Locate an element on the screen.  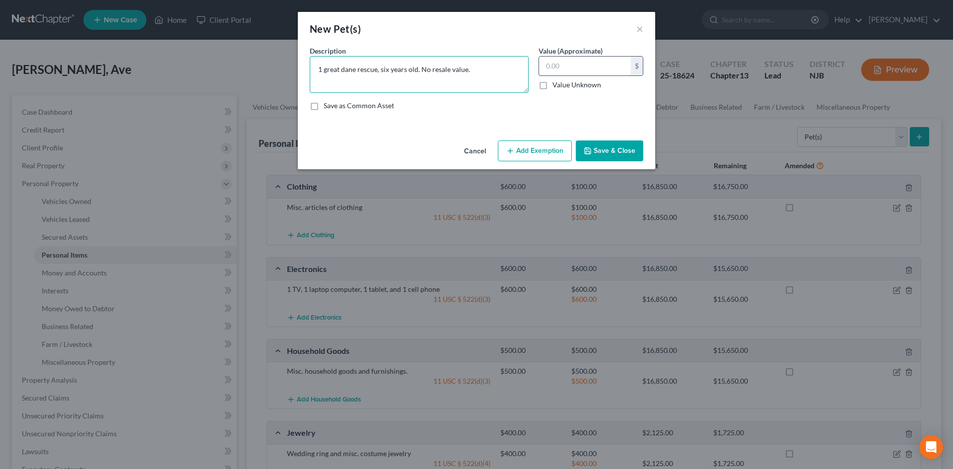
div: Open Intercom Messenger is located at coordinates (931, 447).